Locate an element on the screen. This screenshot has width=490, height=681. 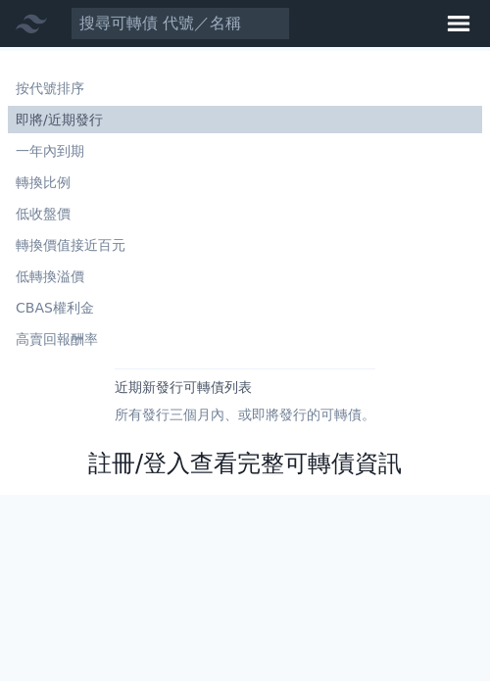
a: 低轉換溢價 is located at coordinates (245, 277).